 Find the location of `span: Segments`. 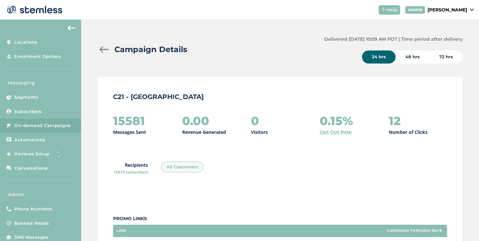

span: Segments is located at coordinates (26, 98).